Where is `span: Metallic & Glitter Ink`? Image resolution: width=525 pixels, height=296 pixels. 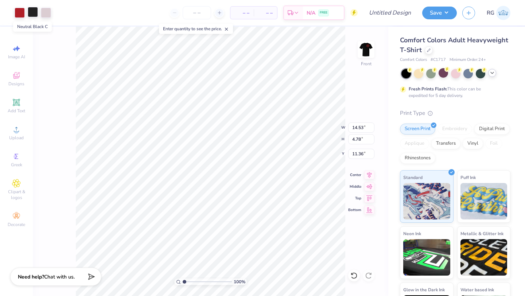 span: Metallic & Glitter Ink is located at coordinates (482, 233).